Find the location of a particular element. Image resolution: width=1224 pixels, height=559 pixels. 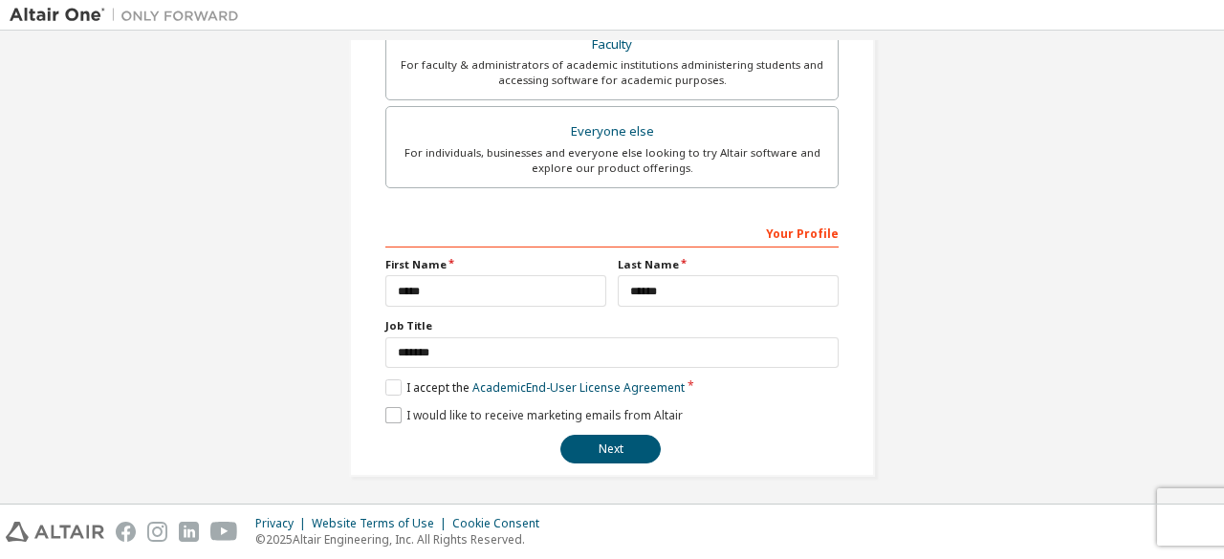

div: For faculty & administrators of academic institutions administering students and accessing softwa... is located at coordinates (612, 73).